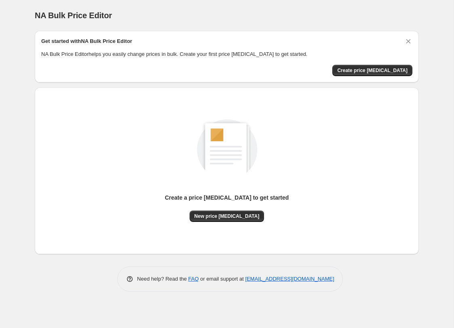  I want to click on span: or email support at, so click(222, 278).